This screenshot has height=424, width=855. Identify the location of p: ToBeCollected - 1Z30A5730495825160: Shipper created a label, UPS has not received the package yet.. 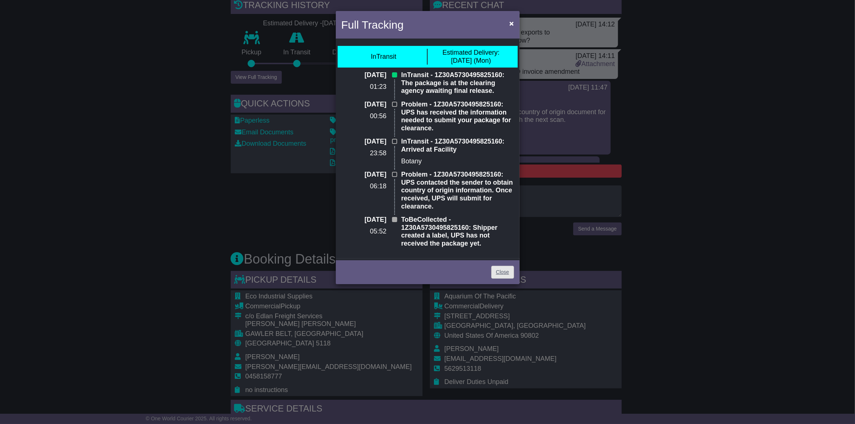
(457, 232).